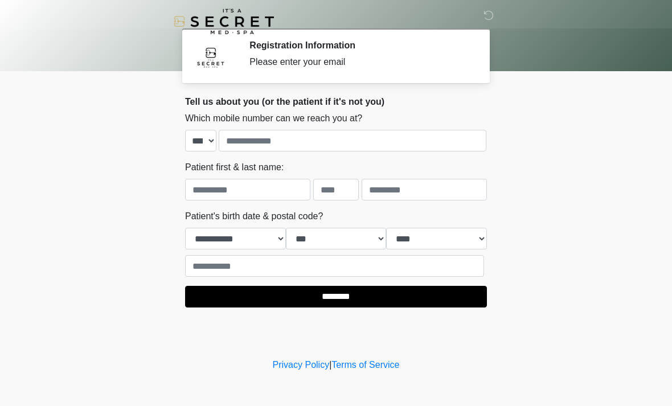  I want to click on h2: Tell us about you (or the patient if it's not you), so click(336, 101).